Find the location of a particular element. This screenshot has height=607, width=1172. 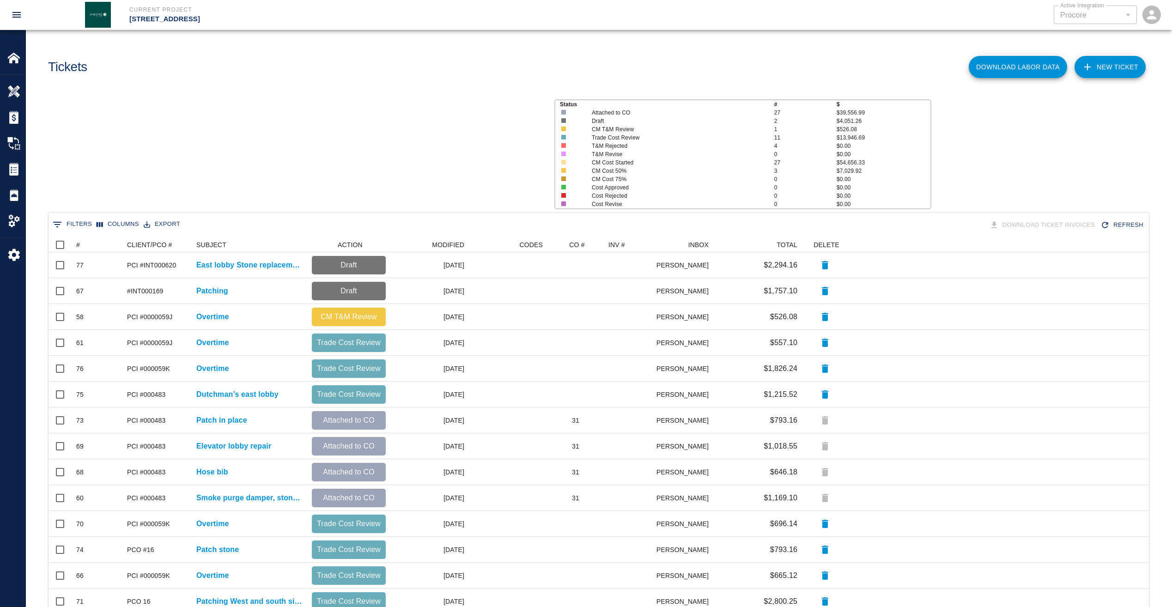

div: 68 is located at coordinates (80, 472).